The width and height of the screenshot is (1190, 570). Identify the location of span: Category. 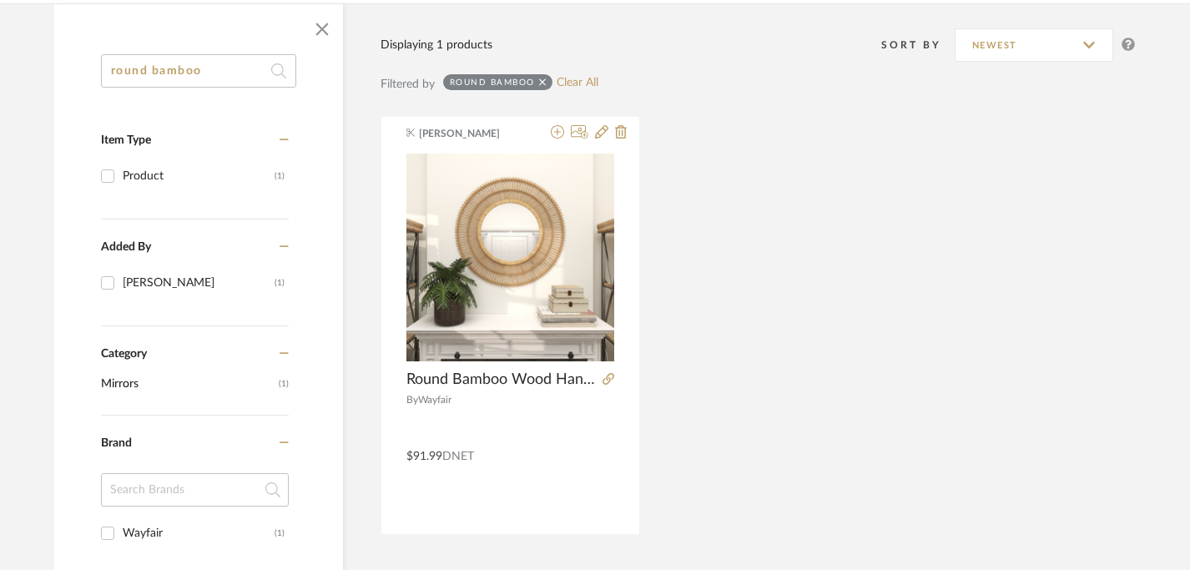
(124, 354).